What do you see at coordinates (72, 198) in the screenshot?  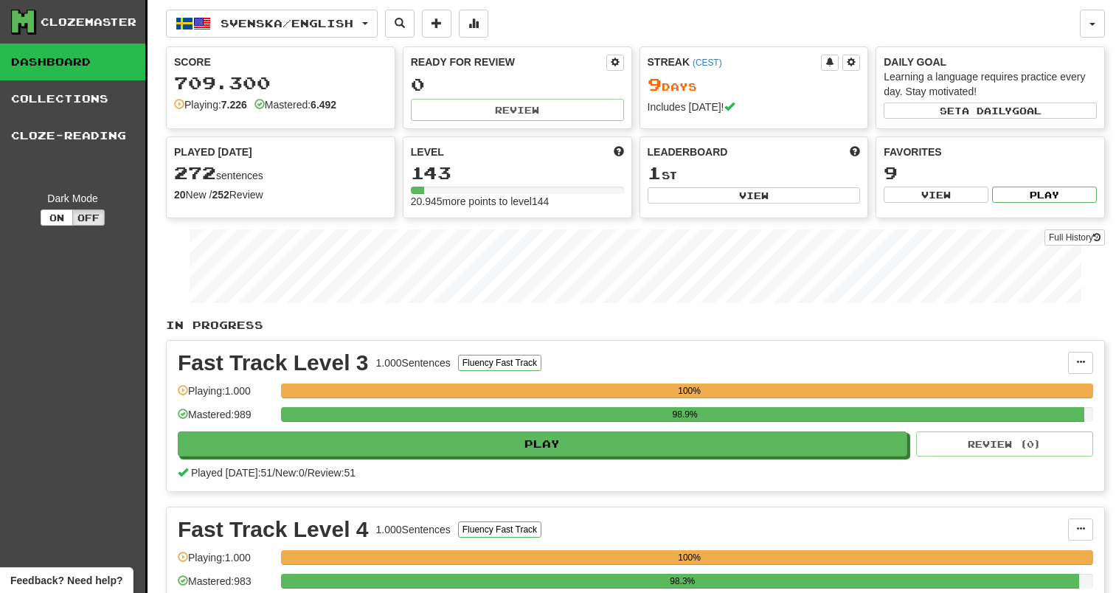 I see `div: Dark Mode` at bounding box center [72, 198].